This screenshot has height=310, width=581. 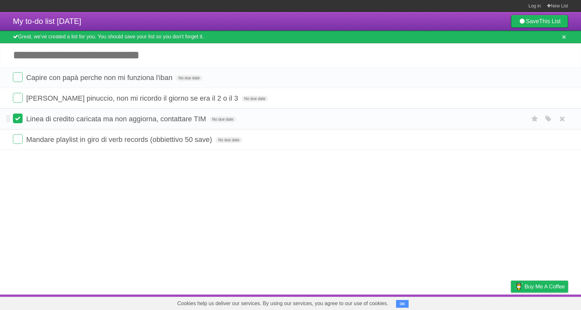 I want to click on a: Buy me a coffee, so click(x=540, y=287).